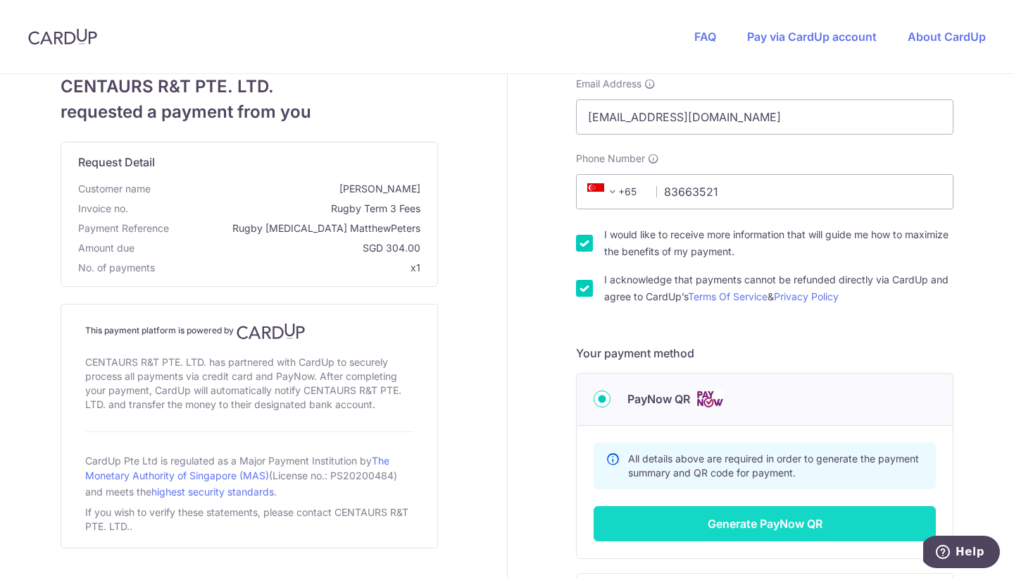 The image size is (1014, 578). Describe the element at coordinates (249, 112) in the screenshot. I see `span: requested a payment from you` at that location.